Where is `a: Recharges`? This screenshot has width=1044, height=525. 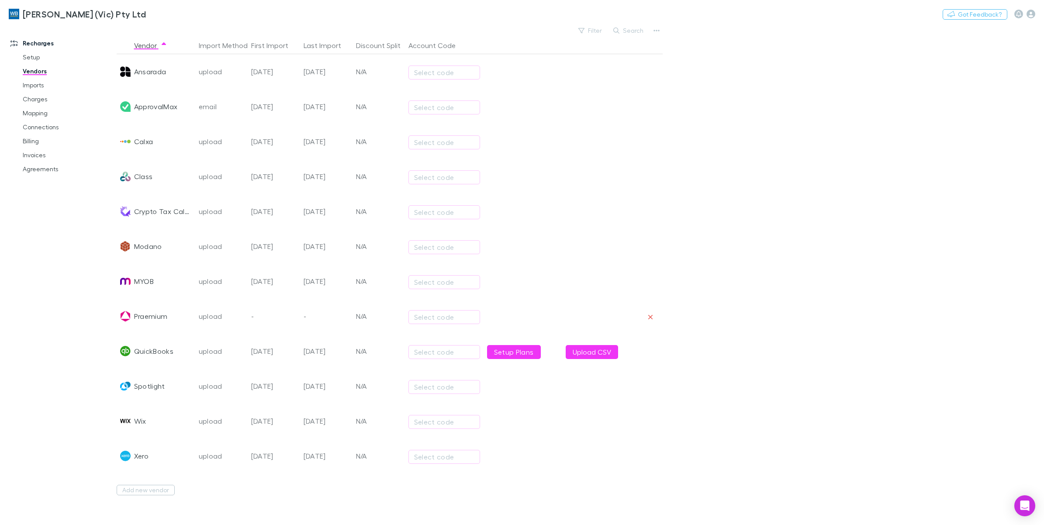
a: Recharges is located at coordinates (62, 43).